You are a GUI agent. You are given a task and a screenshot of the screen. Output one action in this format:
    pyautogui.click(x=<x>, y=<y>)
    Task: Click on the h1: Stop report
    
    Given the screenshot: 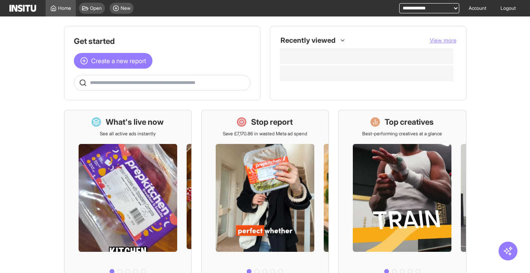 What is the action you would take?
    pyautogui.click(x=272, y=122)
    